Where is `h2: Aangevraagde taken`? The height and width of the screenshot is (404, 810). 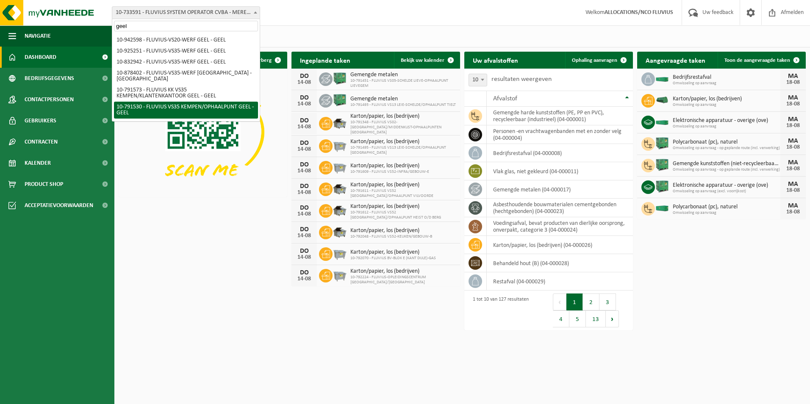 h2: Aangevraagde taken is located at coordinates (675, 60).